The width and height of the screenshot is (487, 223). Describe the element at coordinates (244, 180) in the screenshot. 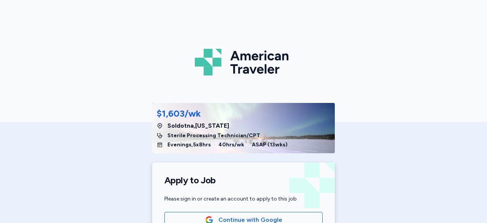

I see `h1: Apply to Job` at that location.